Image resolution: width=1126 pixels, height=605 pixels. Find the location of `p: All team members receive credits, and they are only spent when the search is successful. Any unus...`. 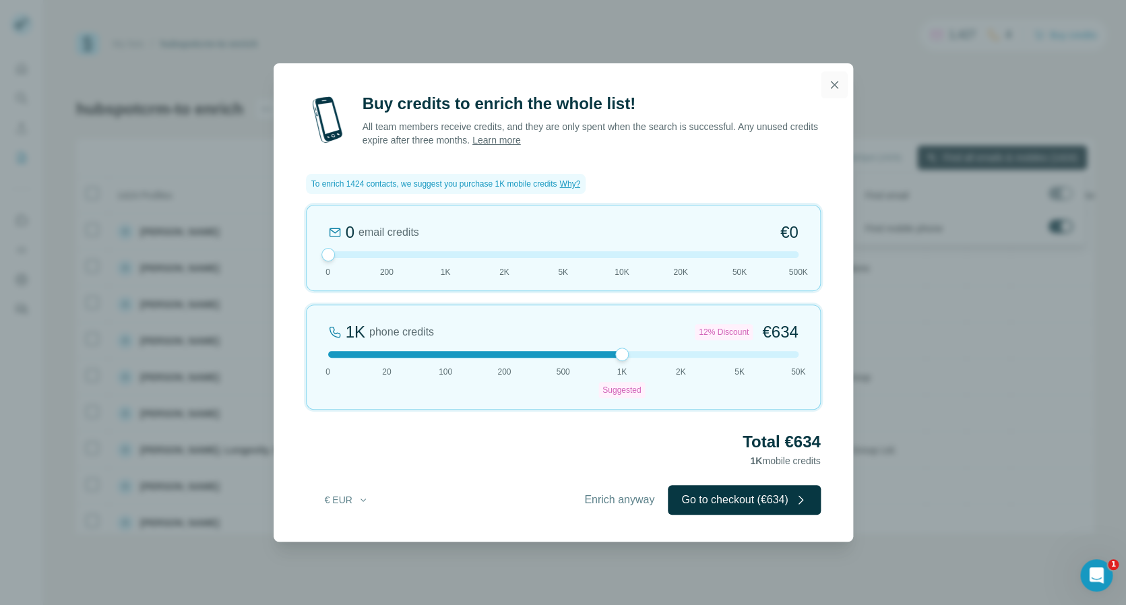

p: All team members receive credits, and they are only spent when the search is successful. Any unus... is located at coordinates (592, 133).